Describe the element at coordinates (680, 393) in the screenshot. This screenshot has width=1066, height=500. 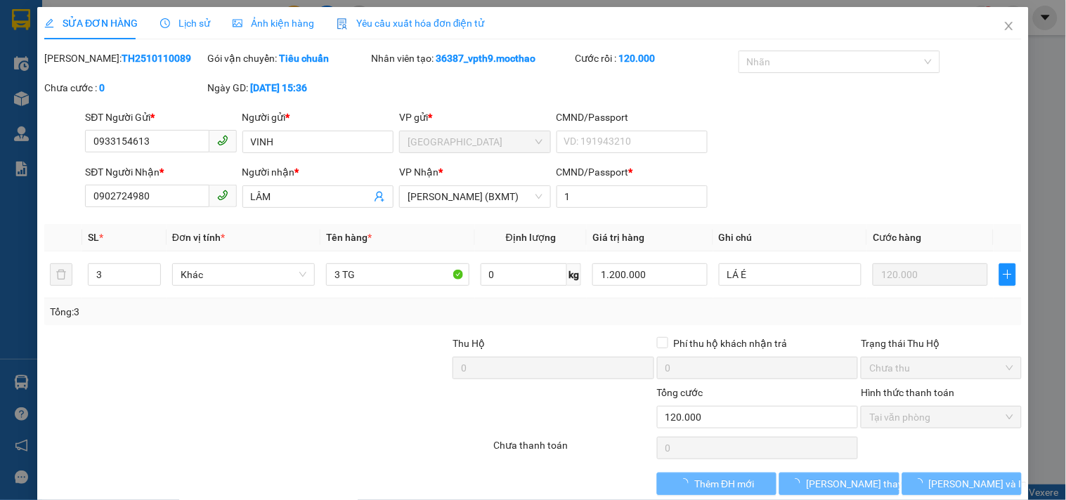
I see `span: Tổng cước` at that location.